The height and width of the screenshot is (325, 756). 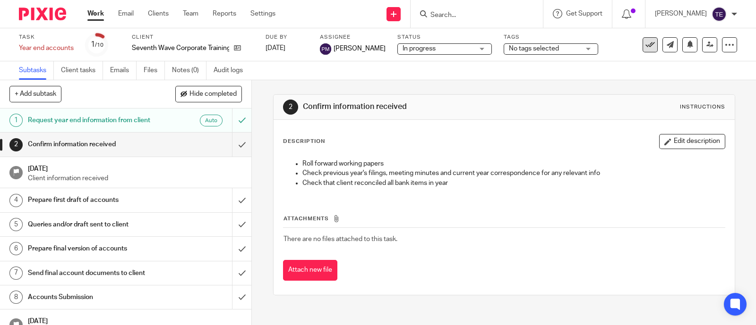 I want to click on label: Task, so click(x=46, y=37).